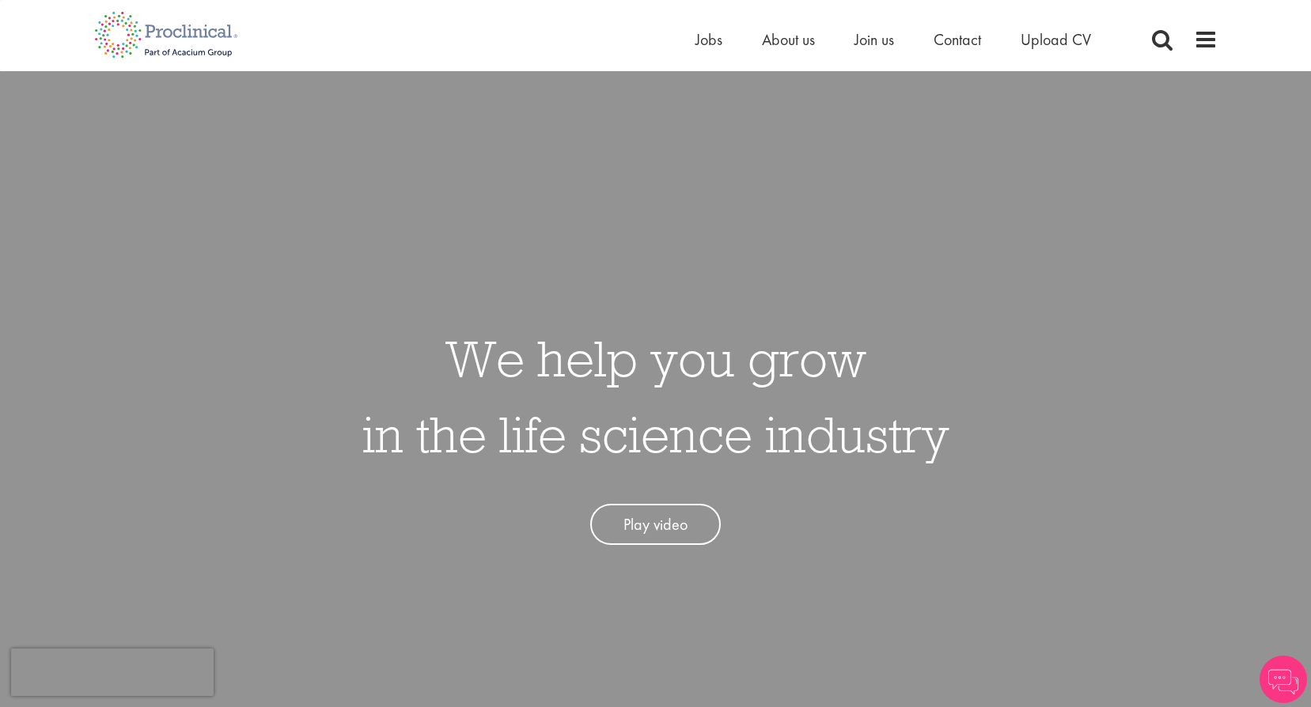 The image size is (1311, 707). What do you see at coordinates (788, 40) in the screenshot?
I see `span: About us` at bounding box center [788, 40].